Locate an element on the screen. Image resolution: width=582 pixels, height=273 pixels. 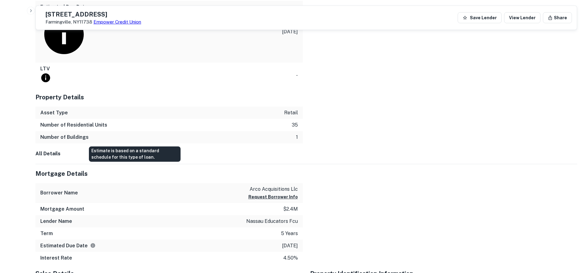
h6: Number of Buildings is located at coordinates (64, 137).